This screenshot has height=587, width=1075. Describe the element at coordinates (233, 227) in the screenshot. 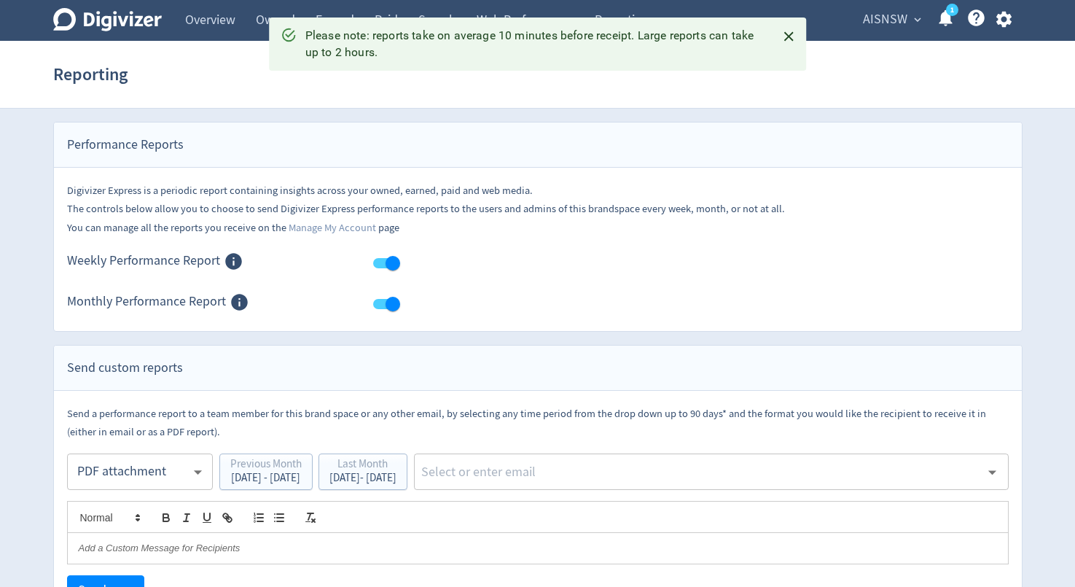

I see `small: You can manage all the reports you receive on the page` at that location.